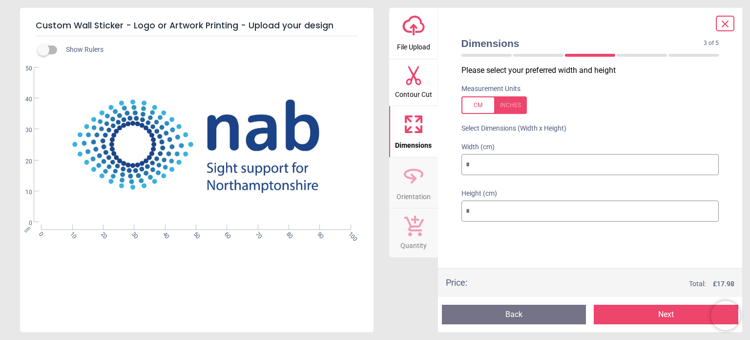 The width and height of the screenshot is (750, 340). Describe the element at coordinates (510, 128) in the screenshot. I see `label: Select Dimensions (Width x Height)` at that location.